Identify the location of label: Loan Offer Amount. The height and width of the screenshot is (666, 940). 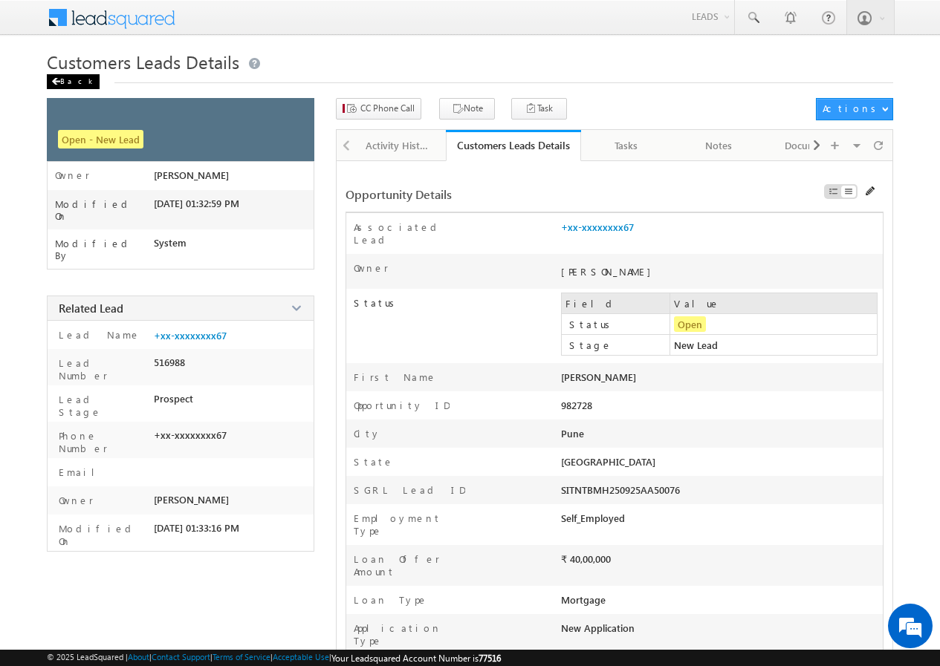
(414, 565).